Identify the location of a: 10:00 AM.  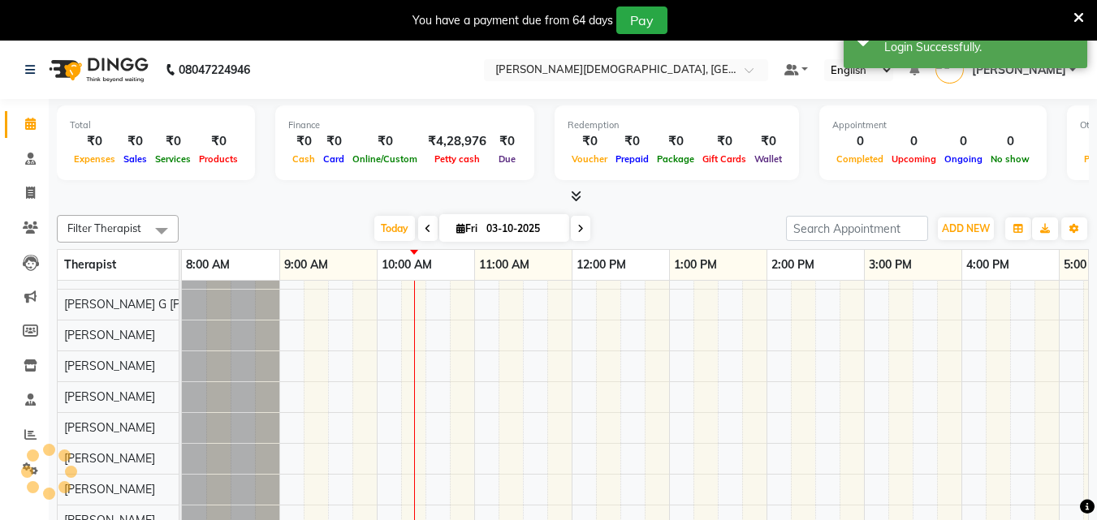
(407, 265).